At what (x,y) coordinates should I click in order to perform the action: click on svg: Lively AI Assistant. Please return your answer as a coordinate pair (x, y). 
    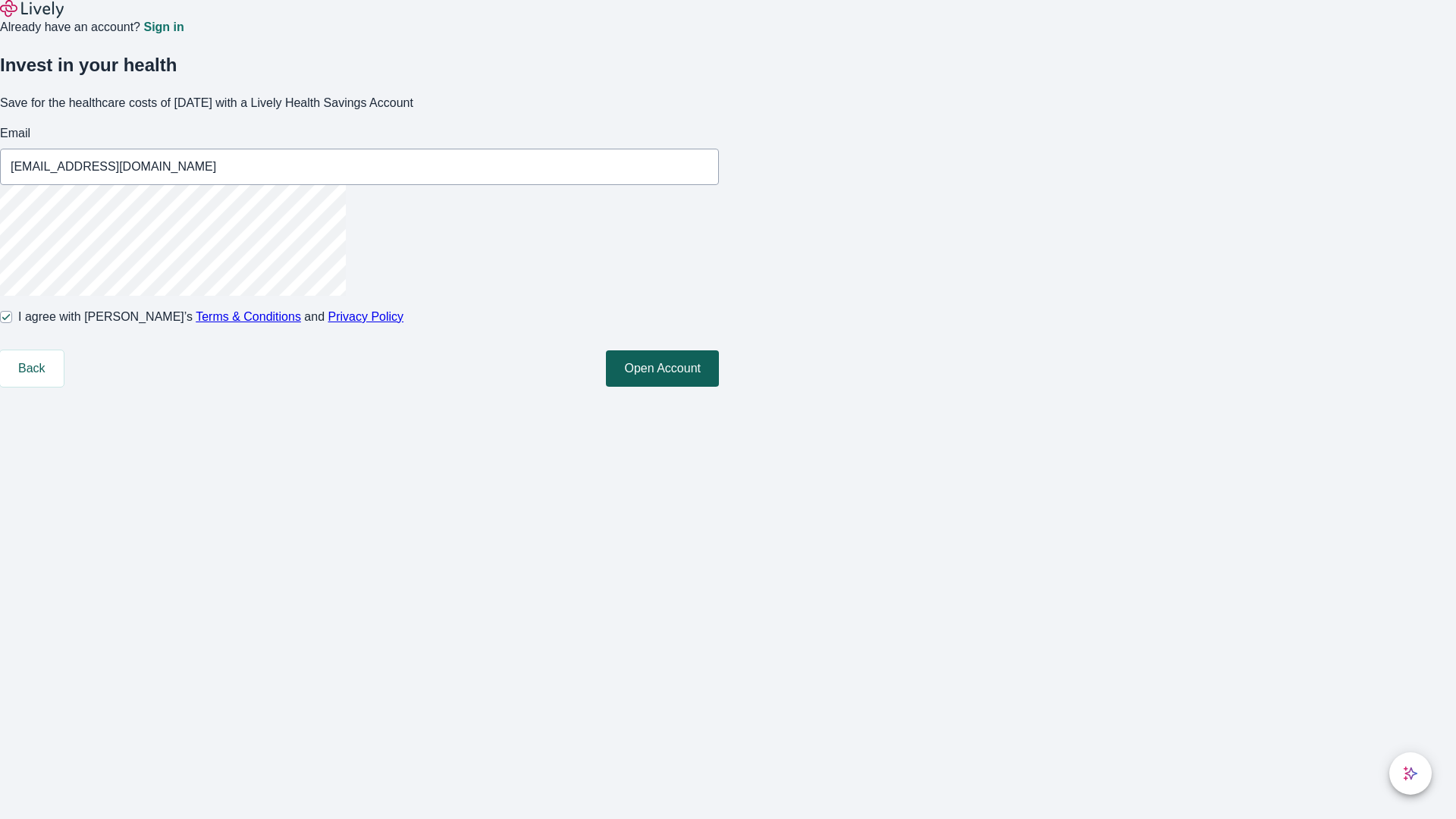
    Looking at the image, I should click on (1411, 774).